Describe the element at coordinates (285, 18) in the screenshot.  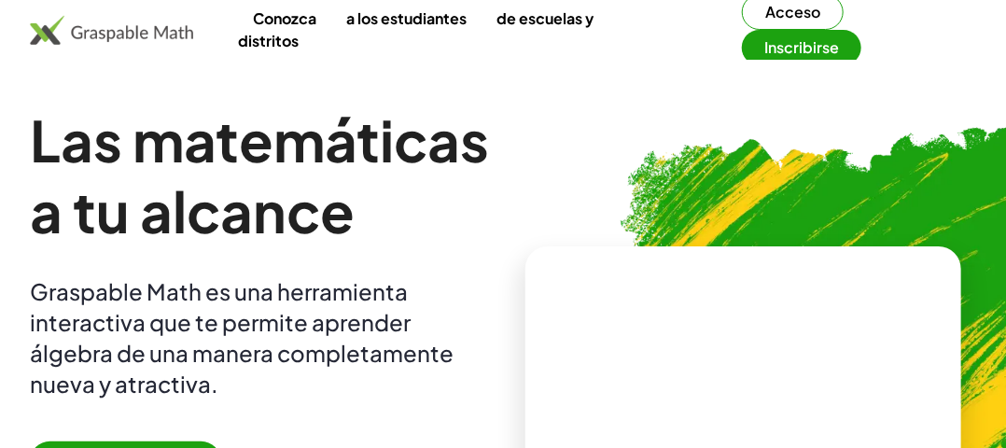
I see `font: Conozca` at that location.